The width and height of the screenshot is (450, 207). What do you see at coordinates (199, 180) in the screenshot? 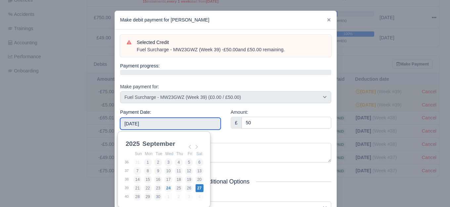
I see `button: 20` at bounding box center [199, 180].